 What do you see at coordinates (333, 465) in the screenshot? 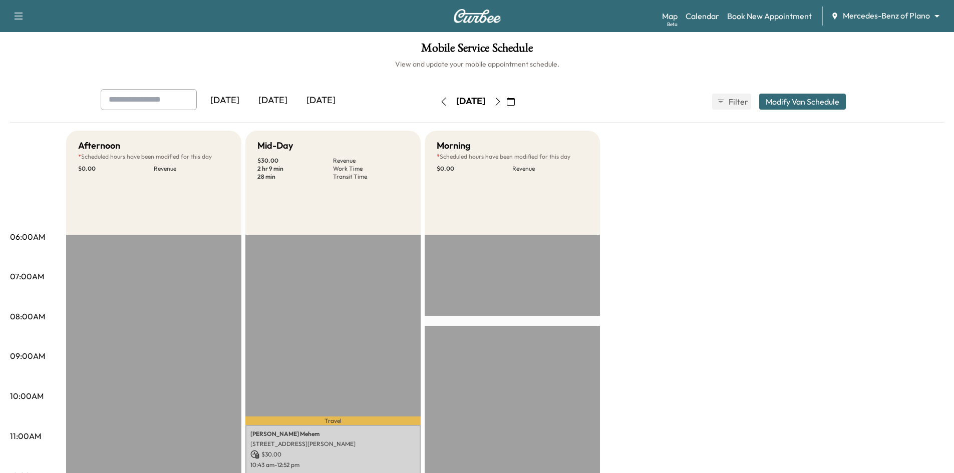
I see `p: 10:43 am - 12:52 pm` at bounding box center [333, 465].